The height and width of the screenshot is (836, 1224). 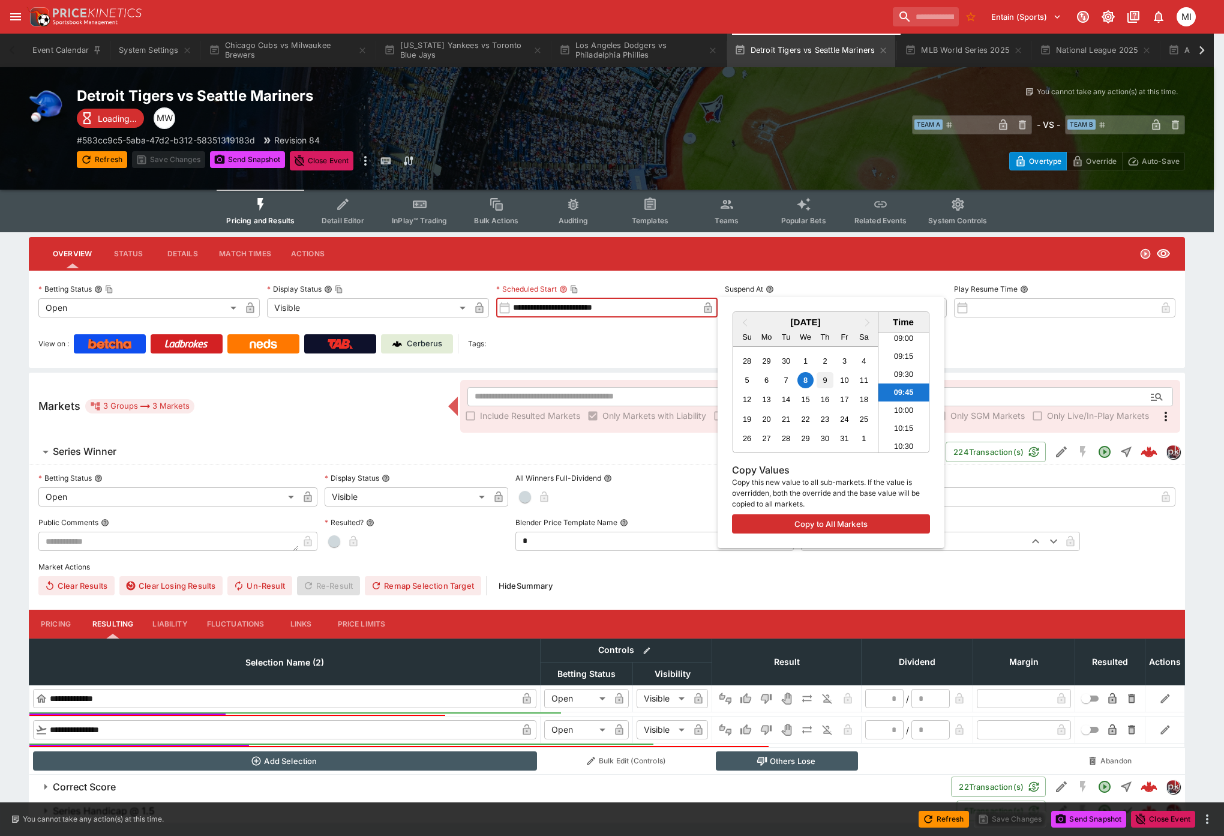 I want to click on div: Choose Saturday, October 25th, 2025, so click(x=863, y=419).